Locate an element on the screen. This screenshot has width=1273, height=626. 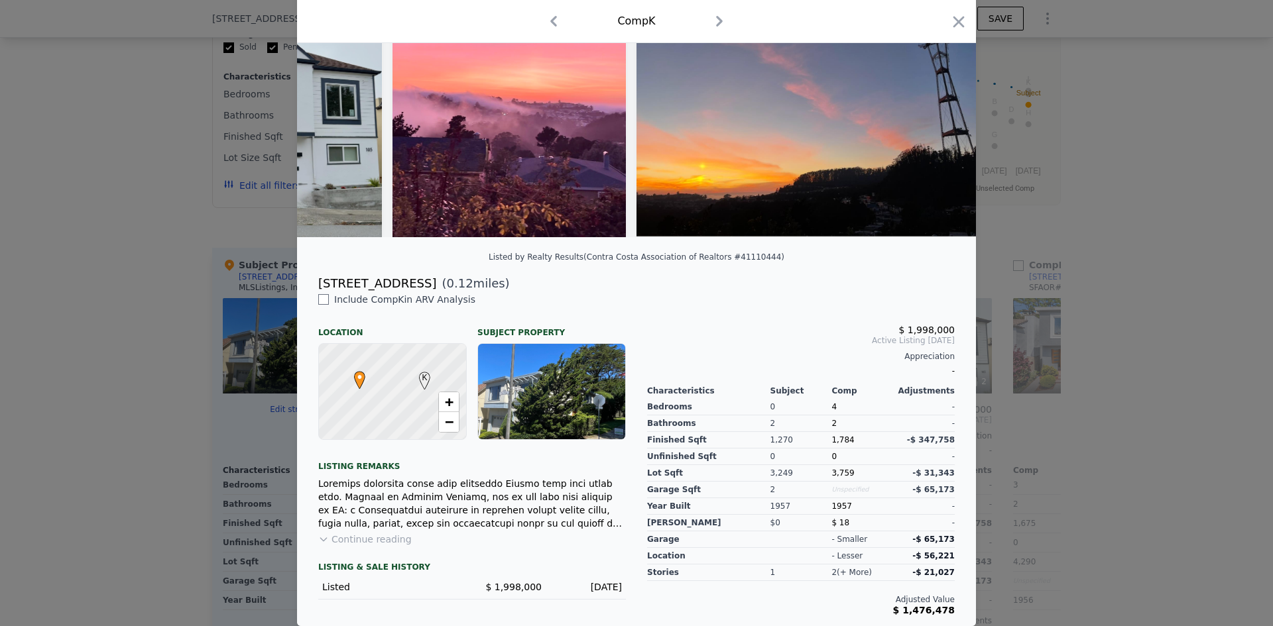
a: Zoom in is located at coordinates (449, 402).